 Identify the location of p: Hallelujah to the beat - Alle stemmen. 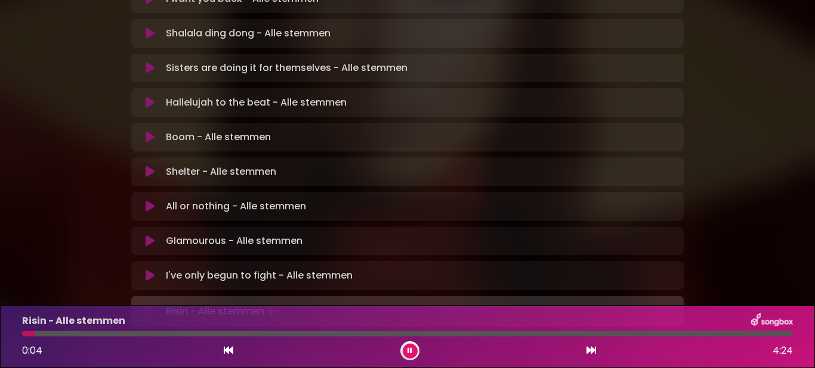
(256, 103).